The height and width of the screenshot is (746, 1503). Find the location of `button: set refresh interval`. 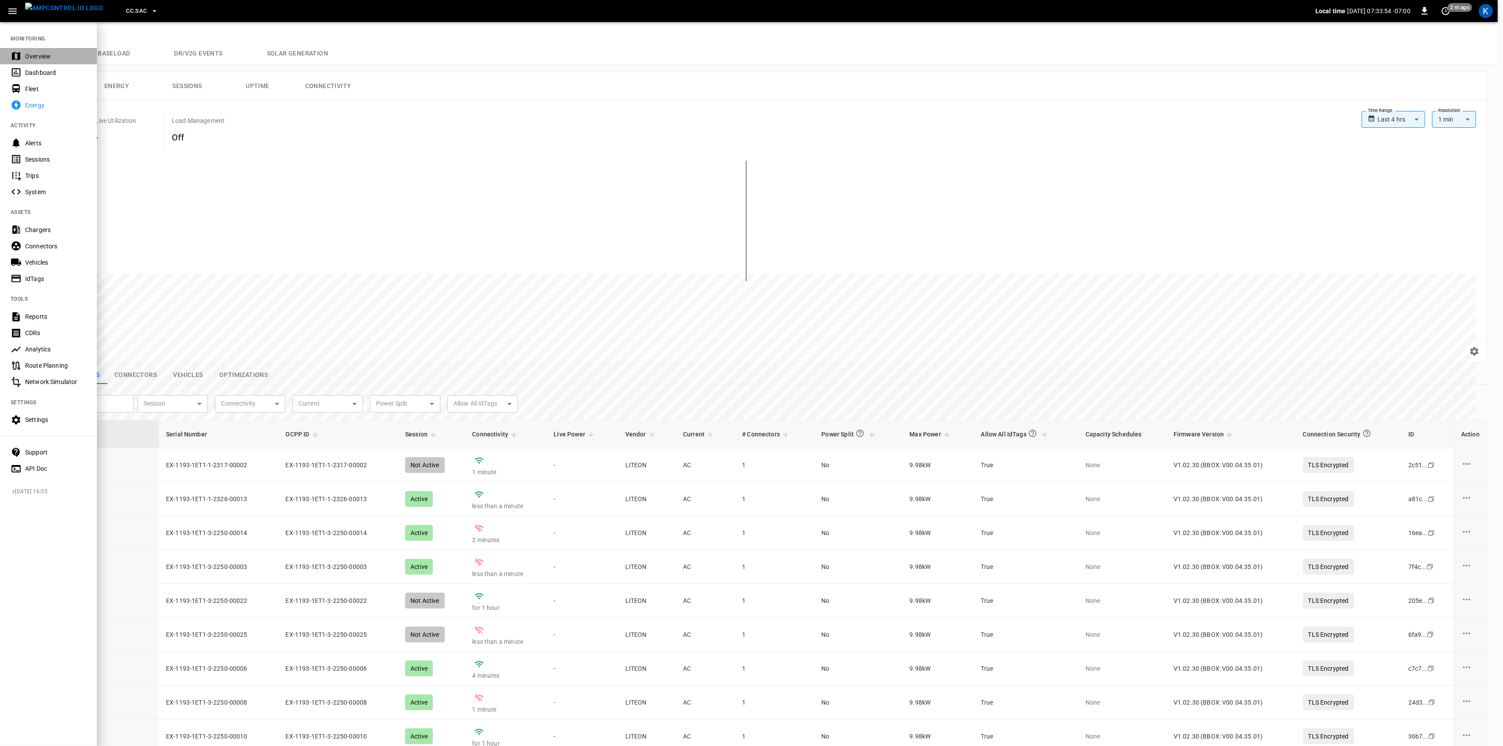

button: set refresh interval is located at coordinates (1446, 11).